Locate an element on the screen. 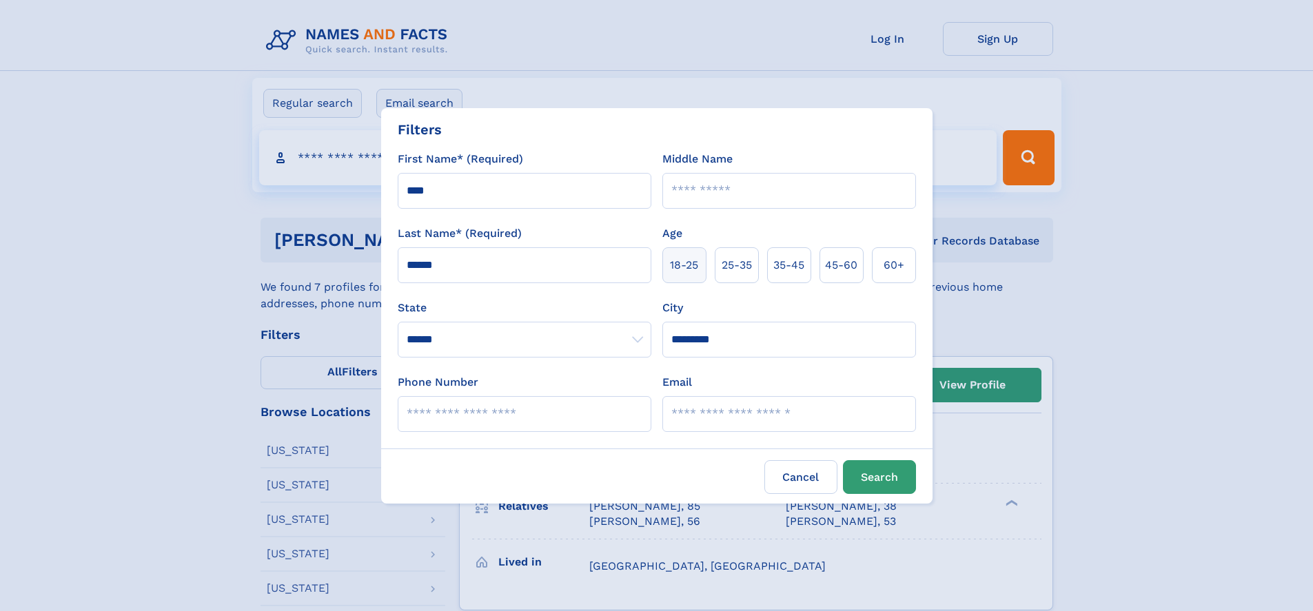 The width and height of the screenshot is (1313, 611). span: 60+ is located at coordinates (894, 265).